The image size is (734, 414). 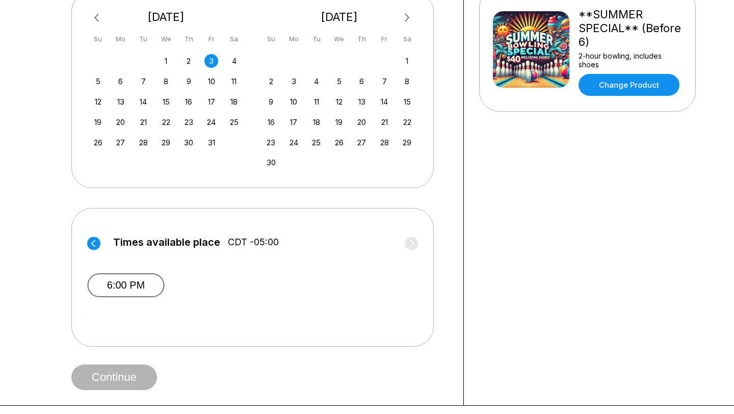 I want to click on div: Choose Saturday, November 1st, 2025, so click(x=407, y=61).